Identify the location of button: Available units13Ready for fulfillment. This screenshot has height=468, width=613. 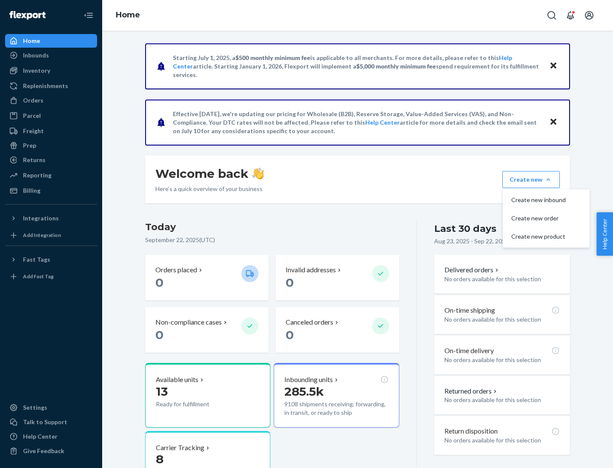
(208, 395).